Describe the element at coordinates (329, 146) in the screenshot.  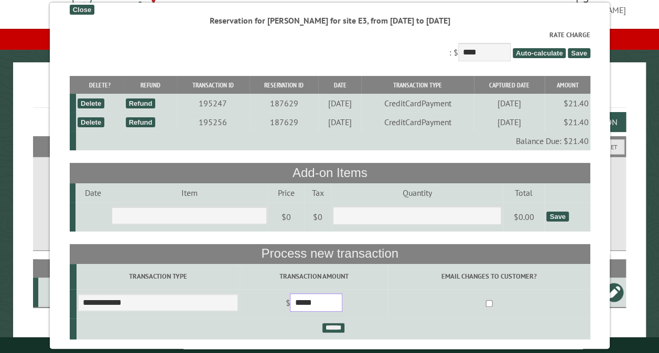
I see `h2: Filters` at that location.